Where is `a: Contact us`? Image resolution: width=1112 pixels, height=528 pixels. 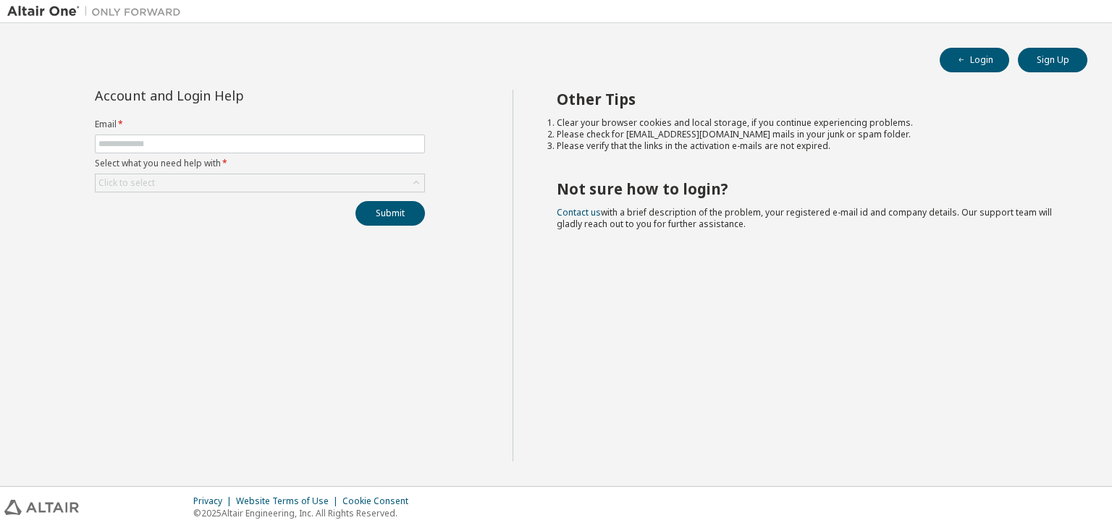
a: Contact us is located at coordinates (578, 212).